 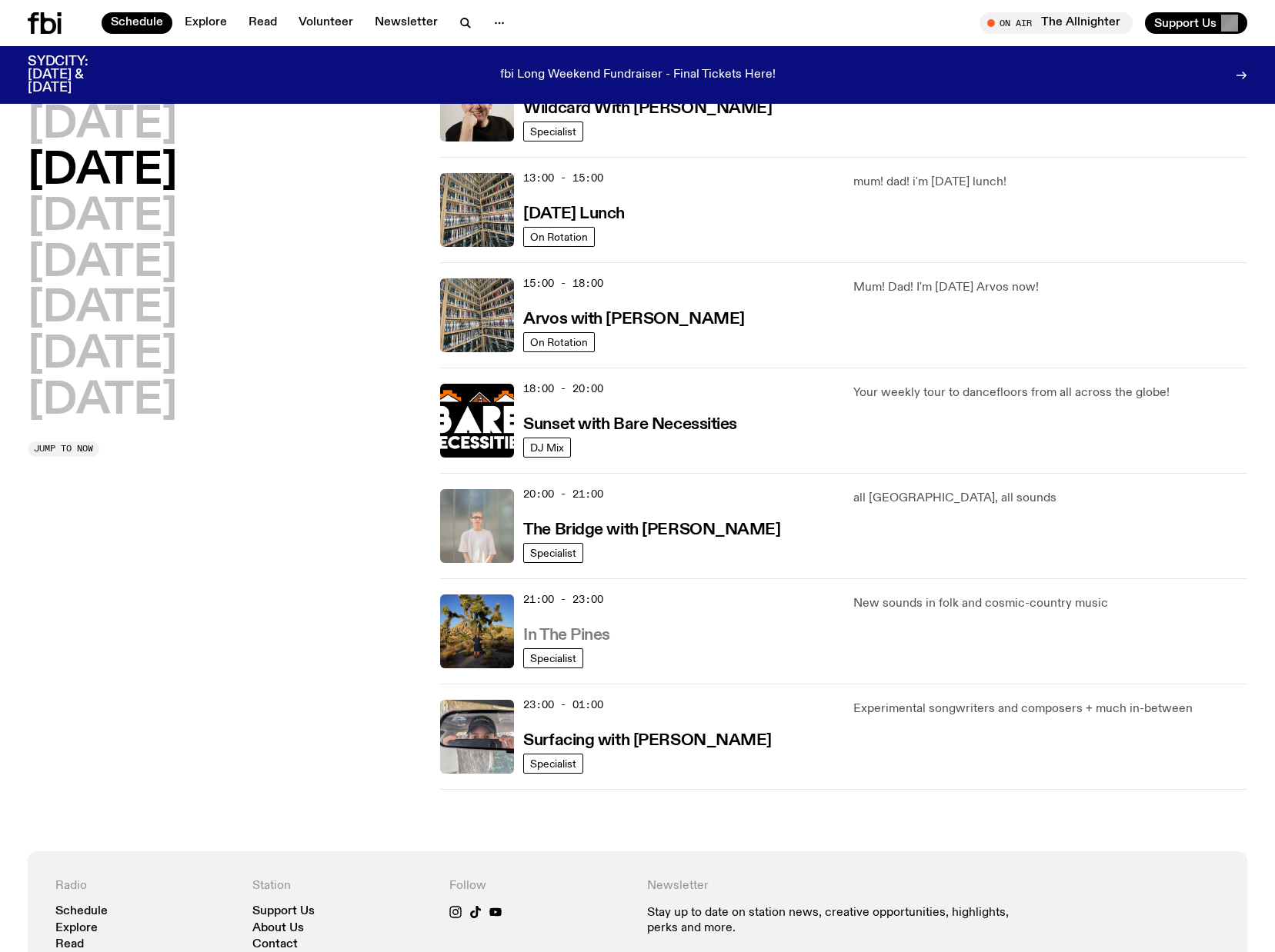 I want to click on span: 18:00 - 20:00, so click(x=564, y=389).